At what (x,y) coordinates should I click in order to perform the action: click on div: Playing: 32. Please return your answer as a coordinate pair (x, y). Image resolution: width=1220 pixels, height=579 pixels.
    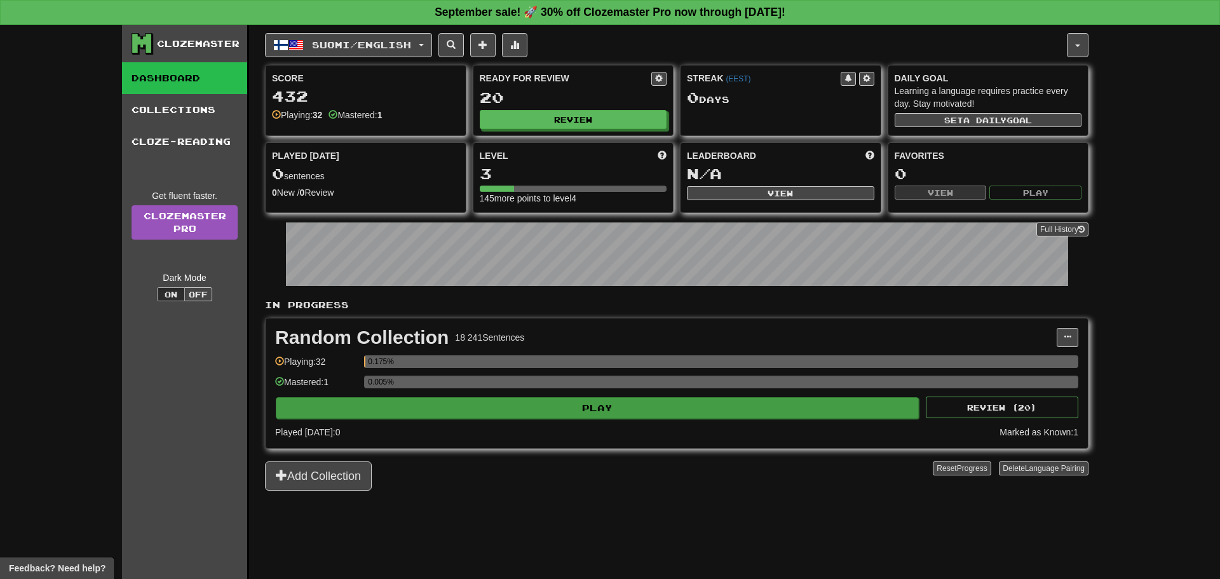
    Looking at the image, I should click on (316, 365).